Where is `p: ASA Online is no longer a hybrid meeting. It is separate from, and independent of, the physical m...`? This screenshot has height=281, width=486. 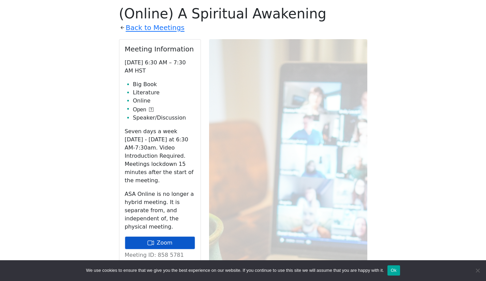 p: ASA Online is no longer a hybrid meeting. It is separate from, and independent of, the physical m... is located at coordinates (160, 211).